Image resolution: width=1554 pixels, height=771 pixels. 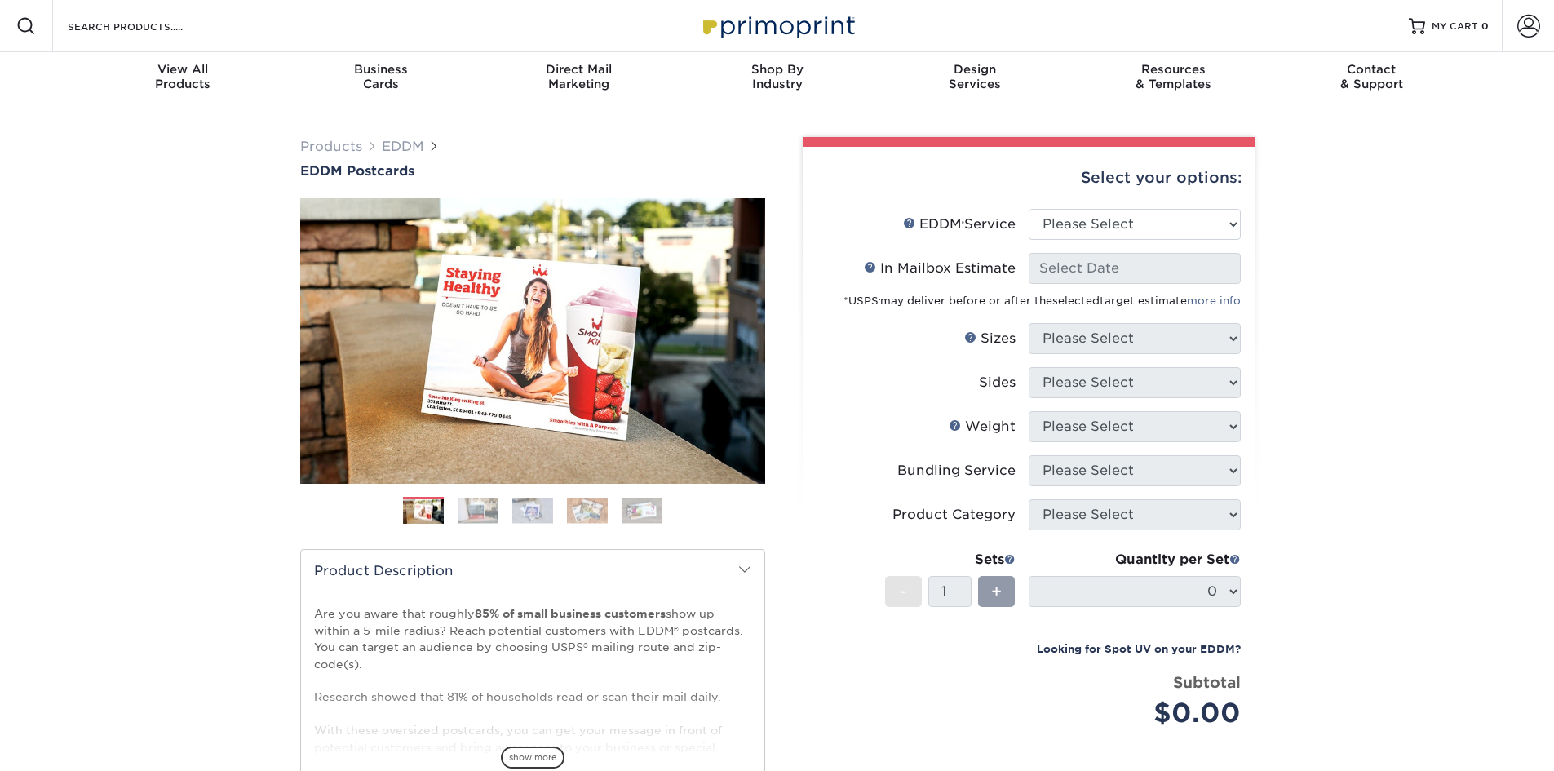 What do you see at coordinates (1042, 300) in the screenshot?
I see `small: *USPS may deliver before or after the target estimate` at bounding box center [1042, 300].